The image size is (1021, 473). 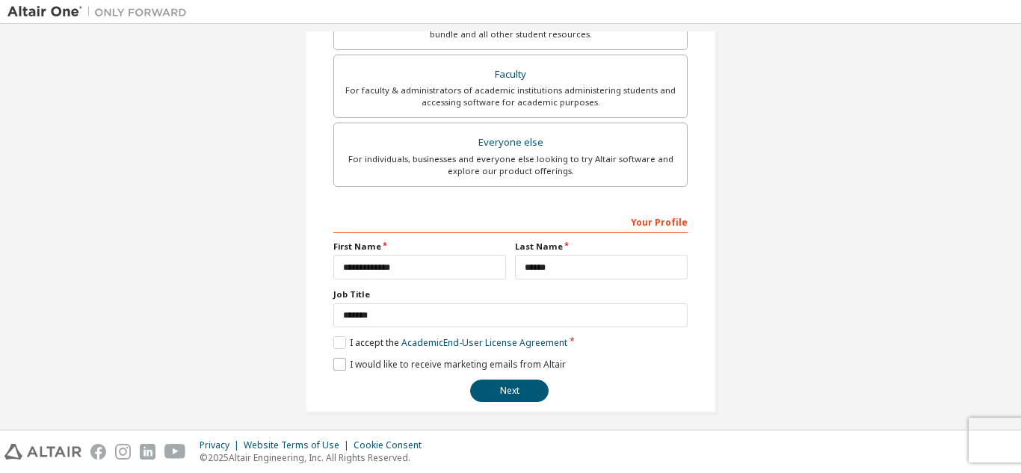 What do you see at coordinates (511, 96) in the screenshot?
I see `div: For faculty & administrators of academic institutions administering students and accessing softwa...` at bounding box center [511, 96].